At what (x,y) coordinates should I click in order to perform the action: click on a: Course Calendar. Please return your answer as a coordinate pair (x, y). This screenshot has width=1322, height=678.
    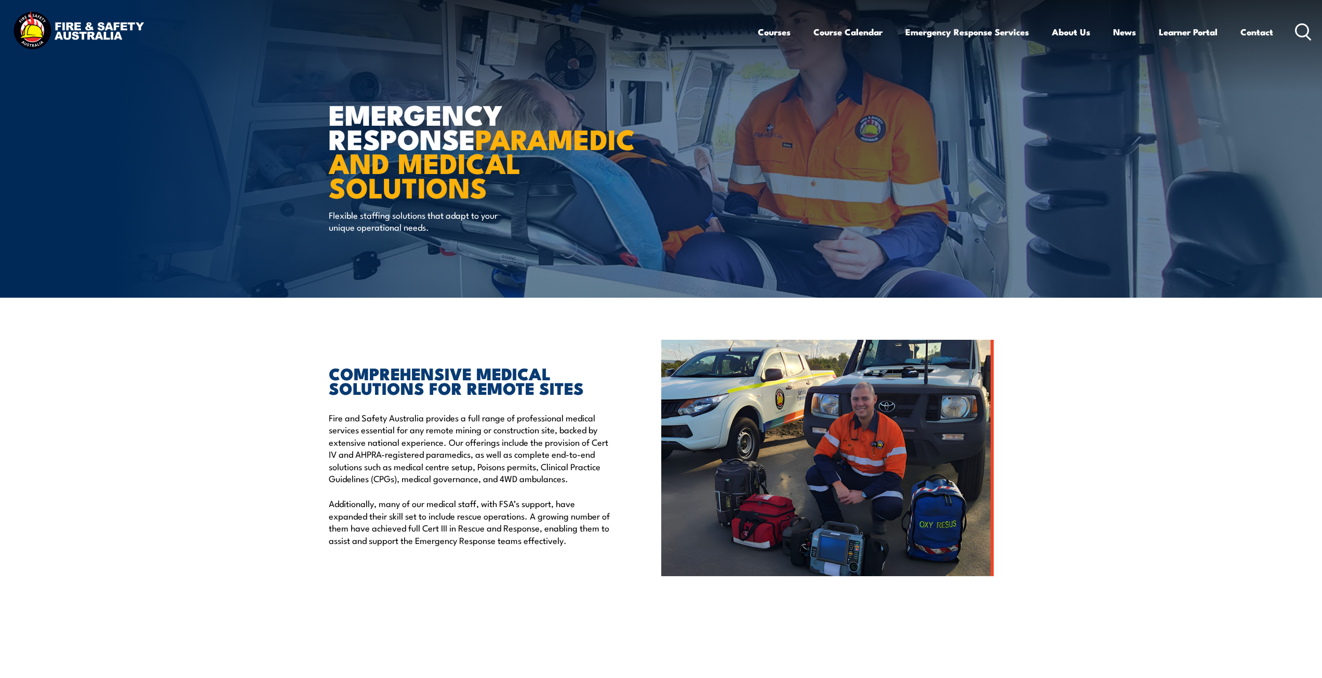
    Looking at the image, I should click on (848, 32).